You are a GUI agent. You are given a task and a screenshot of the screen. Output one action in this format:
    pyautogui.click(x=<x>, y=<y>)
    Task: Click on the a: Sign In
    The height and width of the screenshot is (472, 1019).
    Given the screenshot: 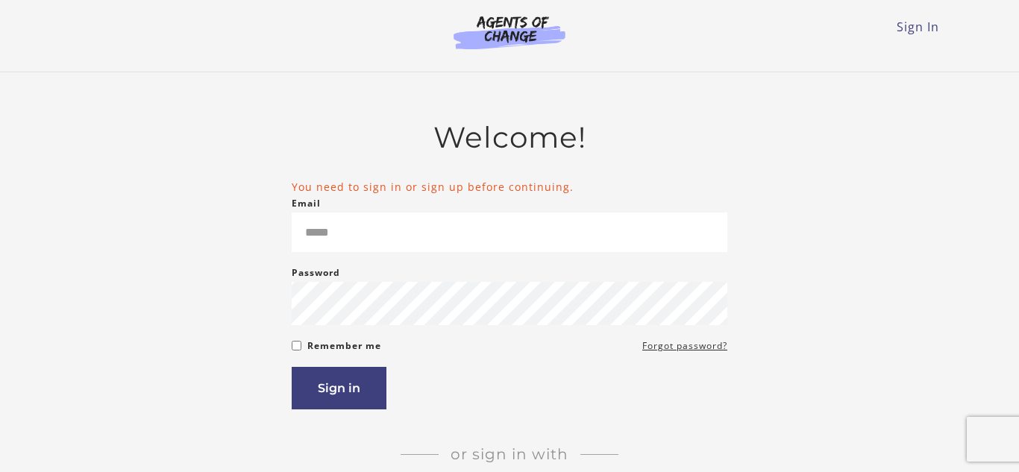 What is the action you would take?
    pyautogui.click(x=917, y=27)
    